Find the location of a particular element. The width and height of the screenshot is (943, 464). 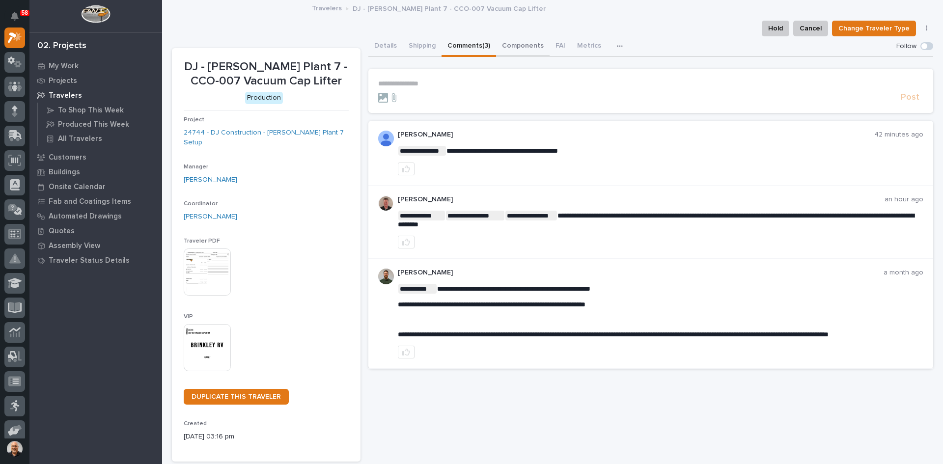

a: To Shop This Week is located at coordinates (100, 110).